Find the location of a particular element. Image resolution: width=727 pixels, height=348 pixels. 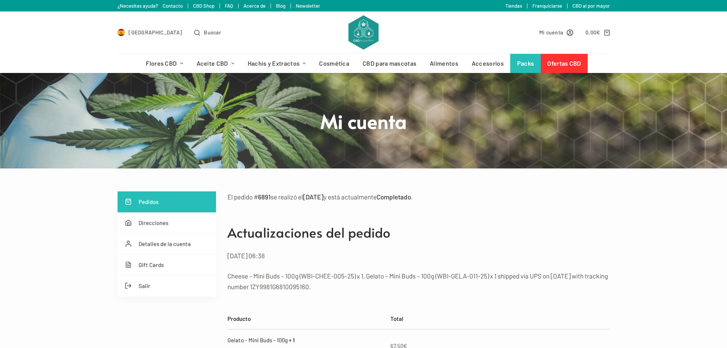

a: Blog is located at coordinates (281, 6).